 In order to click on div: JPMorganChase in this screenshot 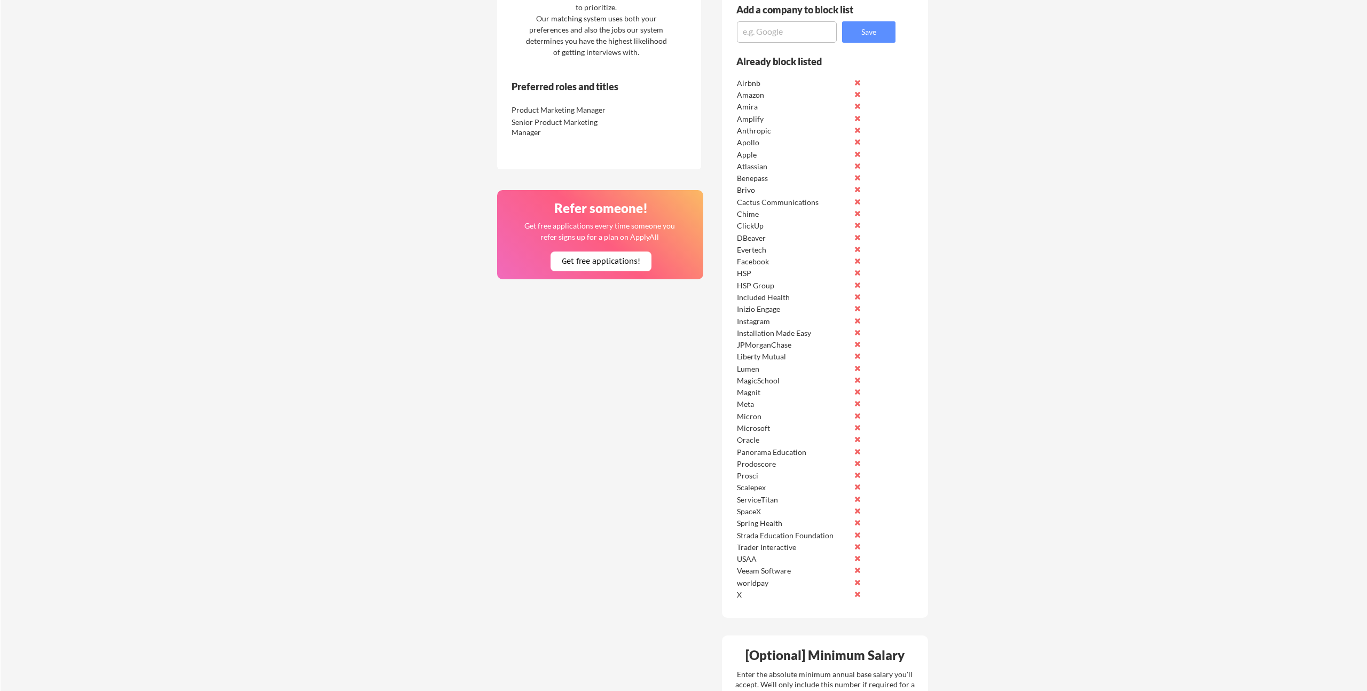, I will do `click(793, 345)`.